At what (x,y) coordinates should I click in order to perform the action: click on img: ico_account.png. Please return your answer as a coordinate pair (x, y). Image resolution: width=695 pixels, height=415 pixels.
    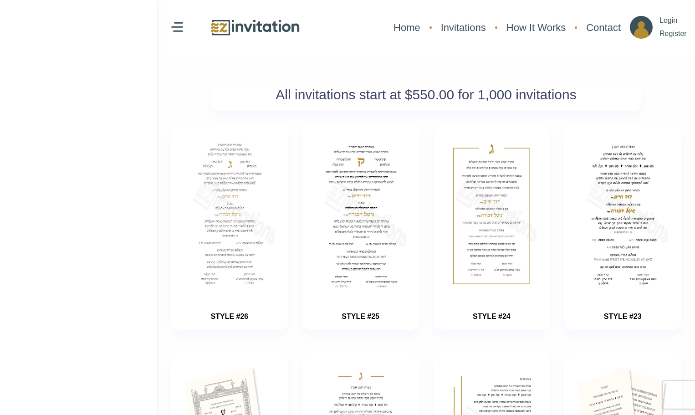
    Looking at the image, I should click on (641, 27).